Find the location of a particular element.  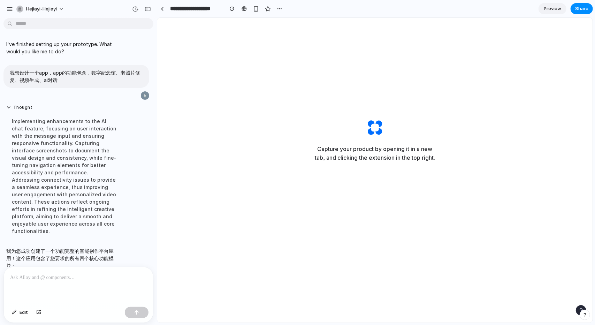

button: Share is located at coordinates (582, 9).